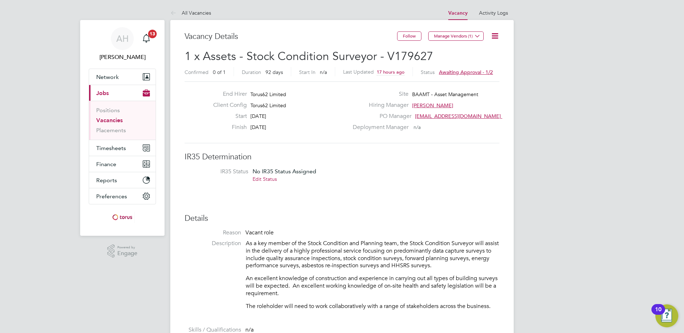 This screenshot has width=684, height=333. What do you see at coordinates (427, 72) in the screenshot?
I see `label: Status` at bounding box center [427, 72].